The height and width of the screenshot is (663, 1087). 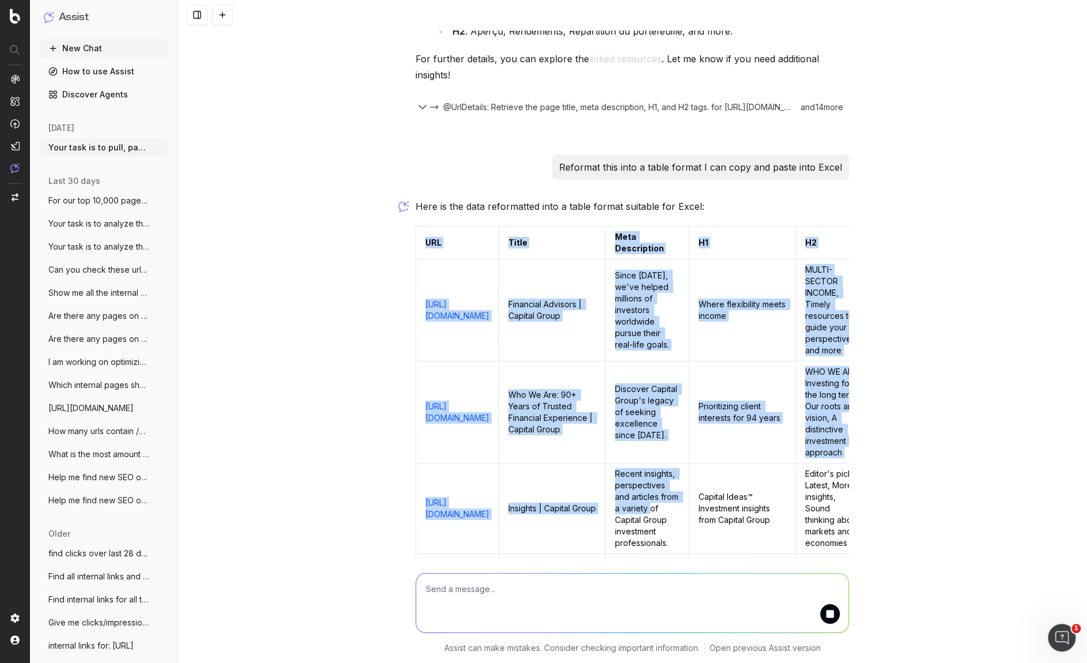 What do you see at coordinates (459, 31) in the screenshot?
I see `strong: H2` at bounding box center [459, 31].